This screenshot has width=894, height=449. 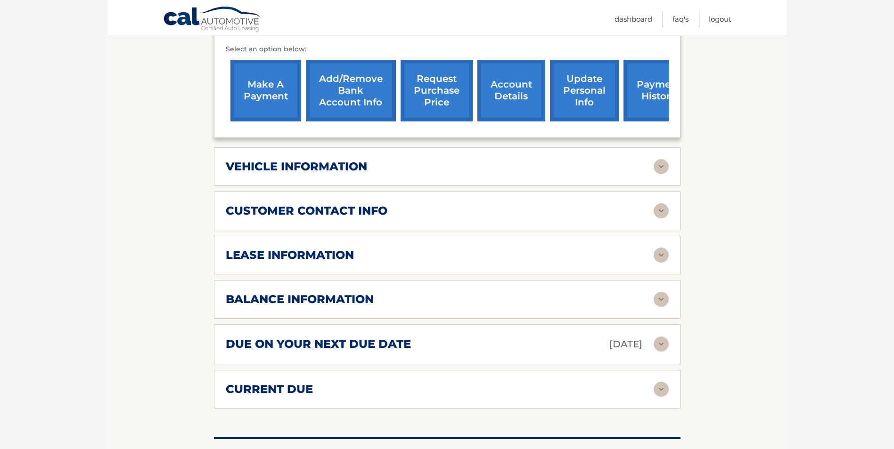 What do you see at coordinates (436, 90) in the screenshot?
I see `a: request purchase price` at bounding box center [436, 90].